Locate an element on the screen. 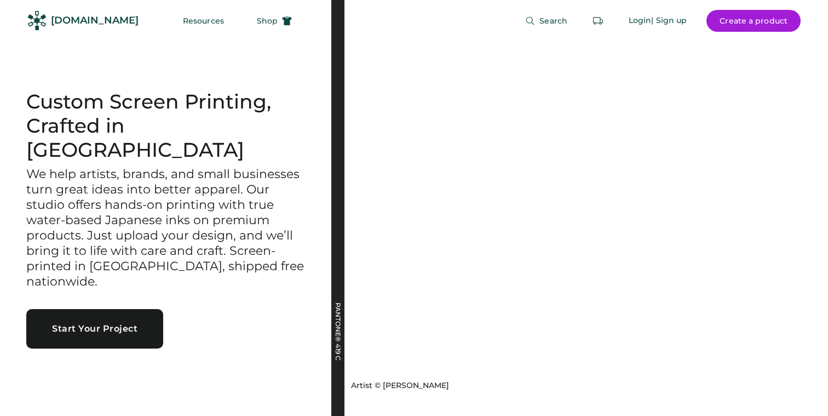  h3: We help artists, brands, and small businesses turn great ideas into better apparel. Our studio of... is located at coordinates (165, 228).